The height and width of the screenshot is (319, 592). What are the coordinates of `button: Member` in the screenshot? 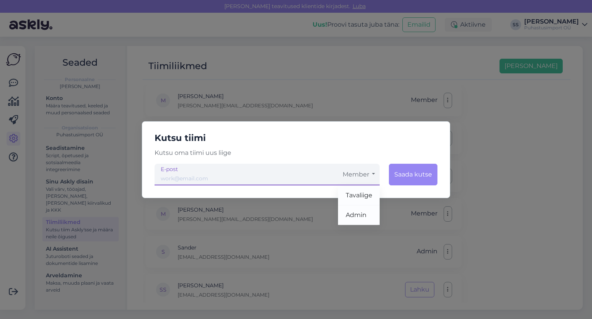 It's located at (359, 174).